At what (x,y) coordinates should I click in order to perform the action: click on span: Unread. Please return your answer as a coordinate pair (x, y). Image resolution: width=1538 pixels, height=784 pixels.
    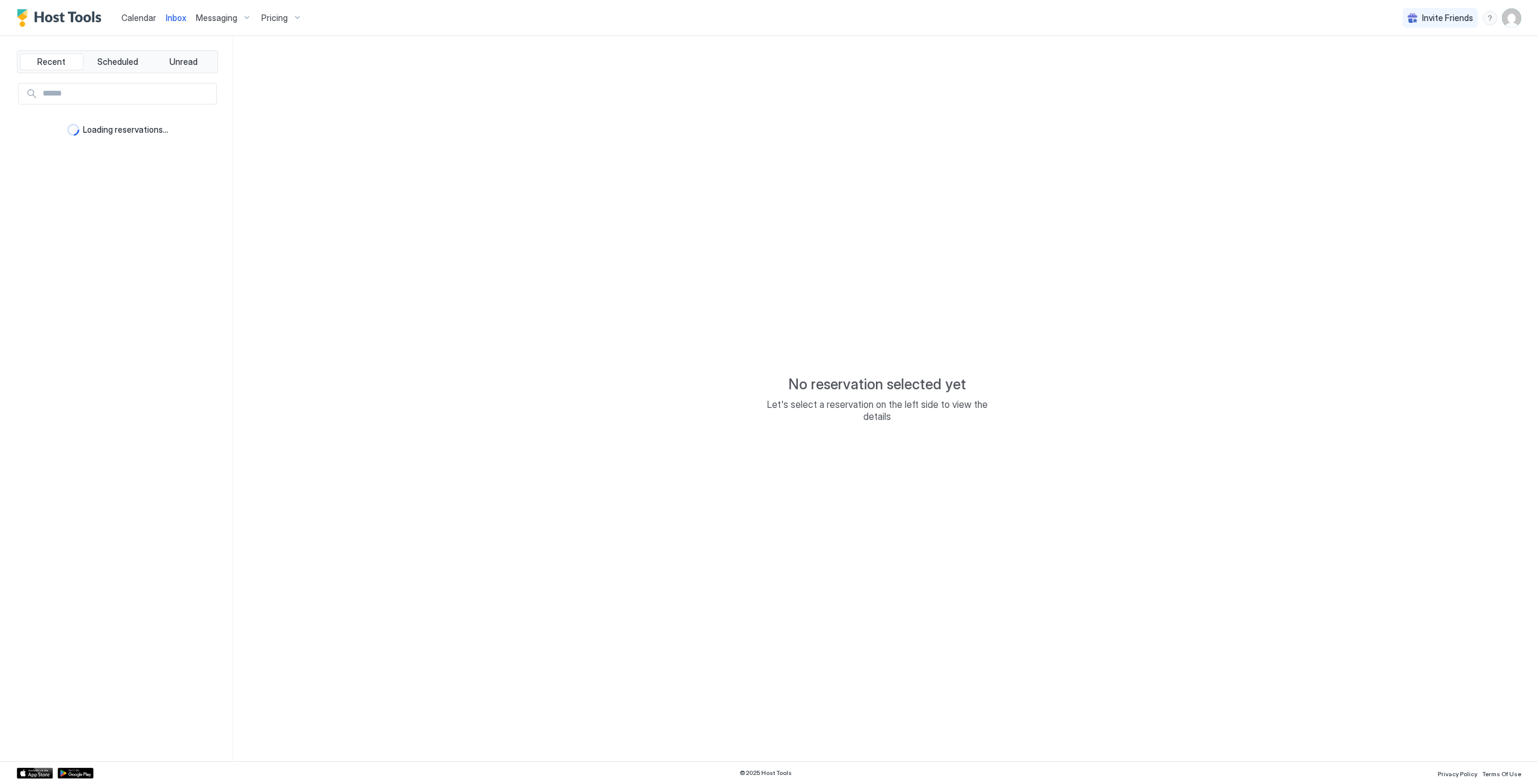
    Looking at the image, I should click on (183, 62).